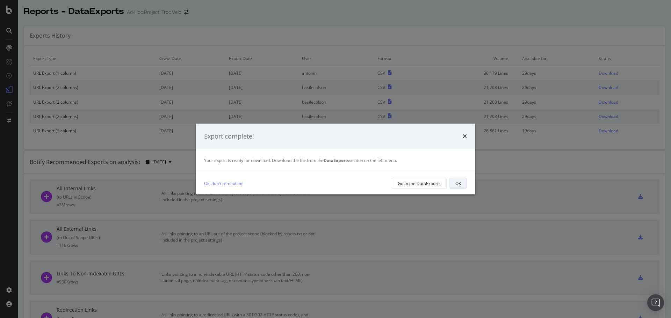 The image size is (671, 318). Describe the element at coordinates (335, 160) in the screenshot. I see `div: Your export is ready for download. Download the file from the` at that location.